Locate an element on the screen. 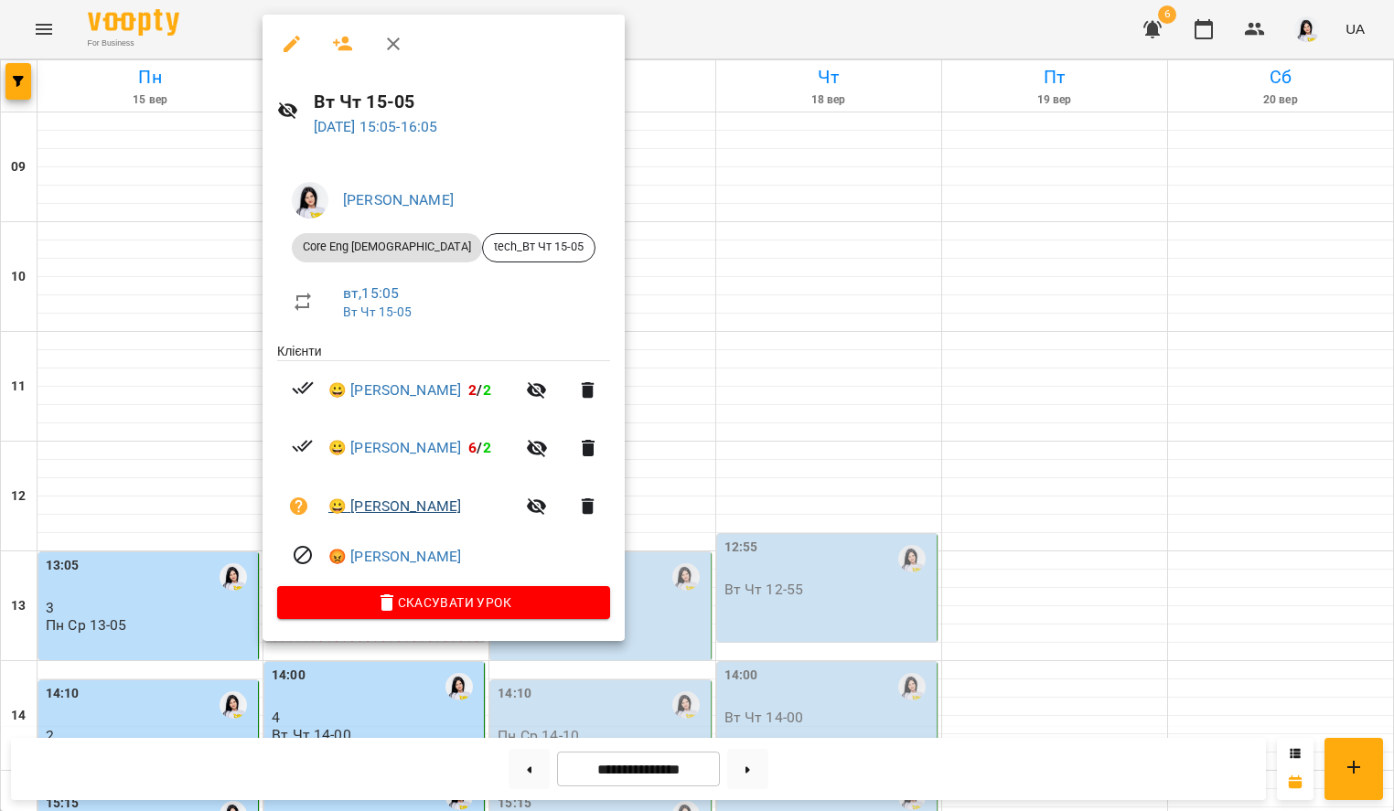 The height and width of the screenshot is (811, 1394). span: Скасувати Урок is located at coordinates (444, 603).